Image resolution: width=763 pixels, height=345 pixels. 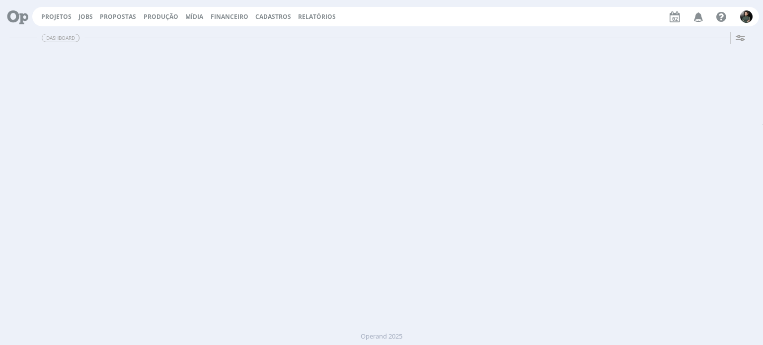 I want to click on button: Jobs, so click(x=85, y=17).